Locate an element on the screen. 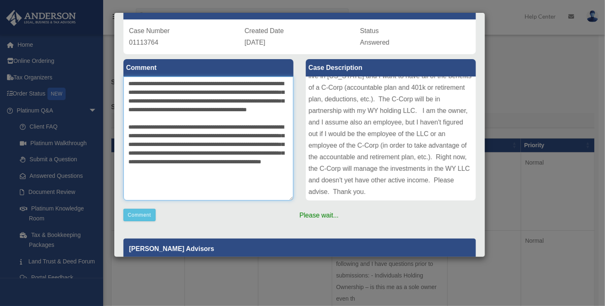 The height and width of the screenshot is (306, 605). button: Comment is located at coordinates (140, 215).